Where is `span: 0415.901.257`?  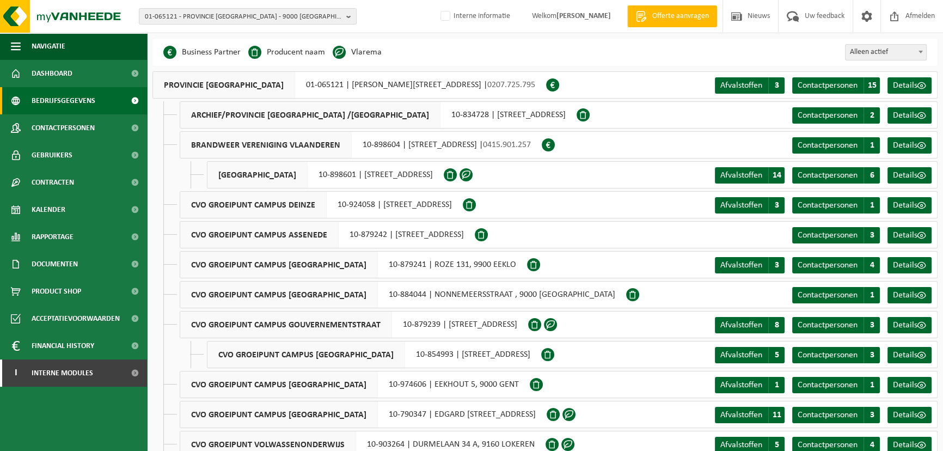
span: 0415.901.257 is located at coordinates (507, 145).